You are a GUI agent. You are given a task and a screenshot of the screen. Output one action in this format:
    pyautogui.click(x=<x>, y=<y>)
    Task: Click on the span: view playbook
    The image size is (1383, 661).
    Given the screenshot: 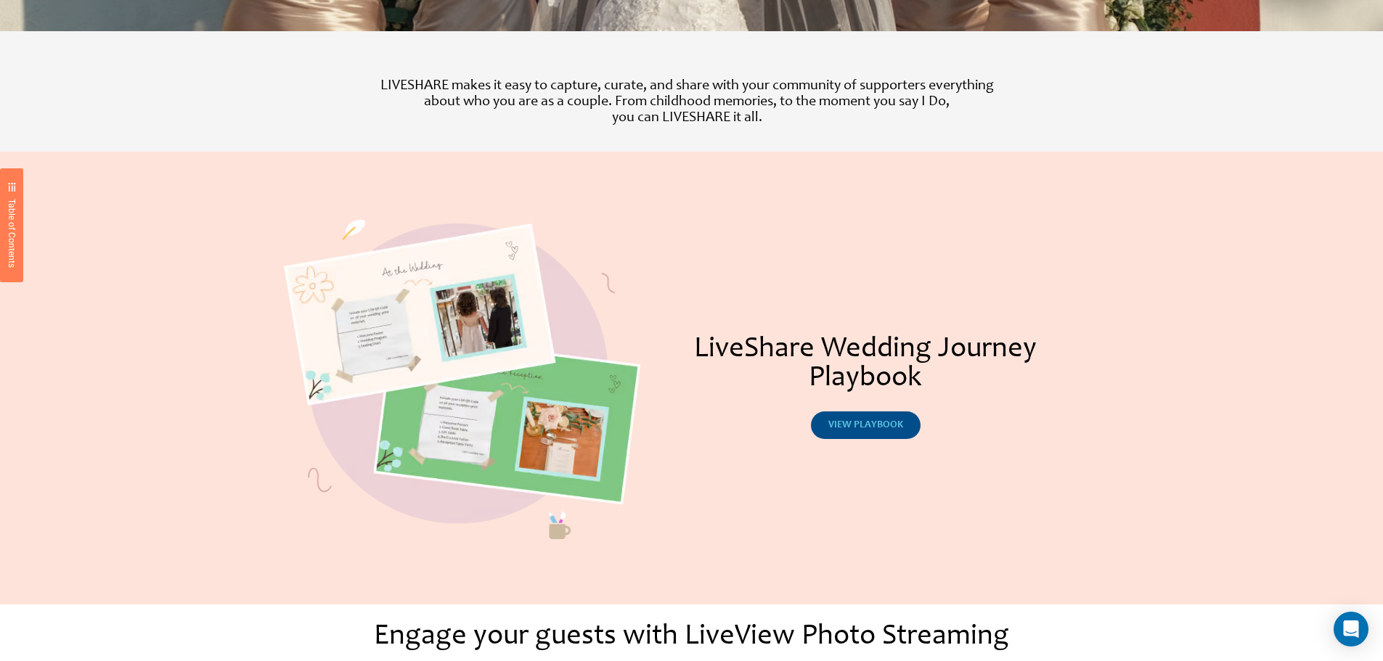 What is the action you would take?
    pyautogui.click(x=865, y=425)
    